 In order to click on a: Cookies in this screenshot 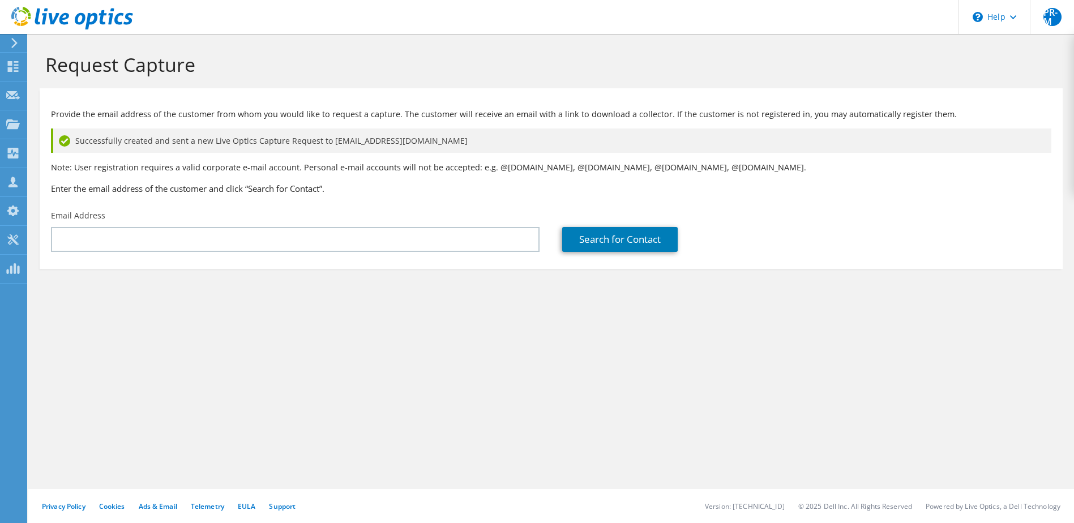, I will do `click(112, 506)`.